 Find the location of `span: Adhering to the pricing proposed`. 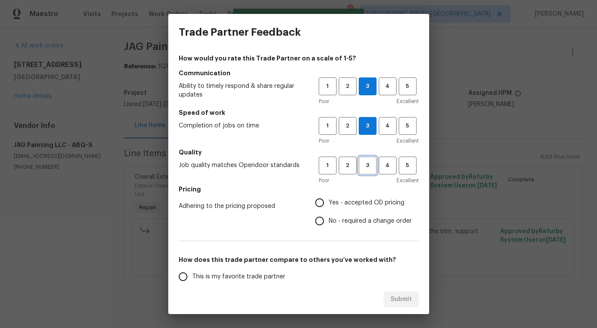

span: Adhering to the pricing proposed is located at coordinates (240, 206).